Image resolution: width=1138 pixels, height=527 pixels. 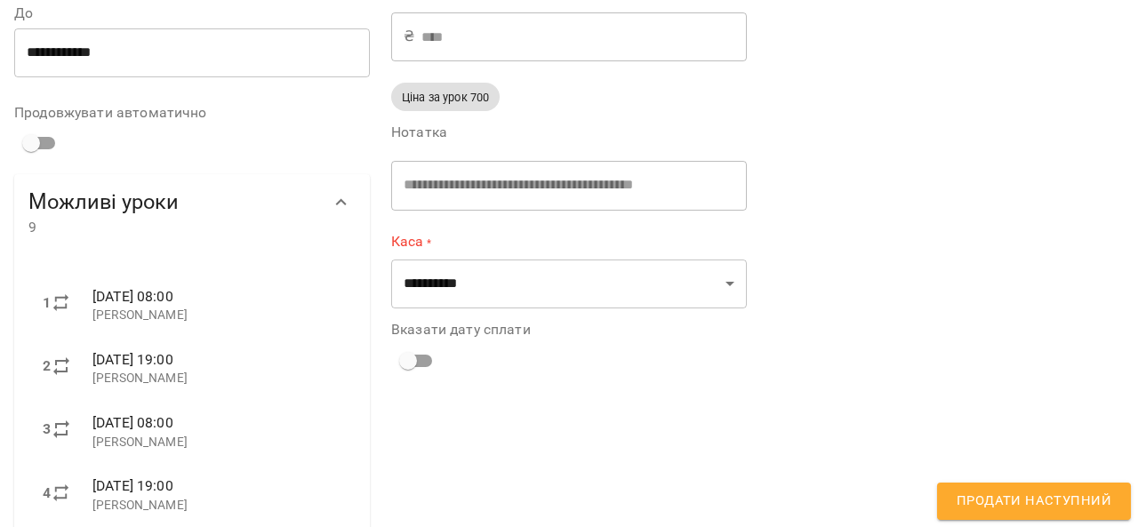 I want to click on label: Каса, so click(x=569, y=242).